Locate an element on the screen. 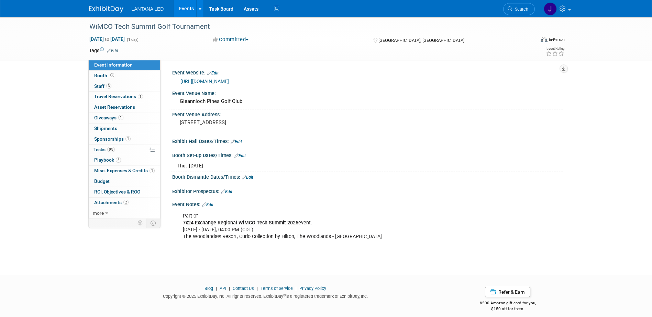 The height and width of the screenshot is (317, 652). span: Shipments is located at coordinates (105, 128).